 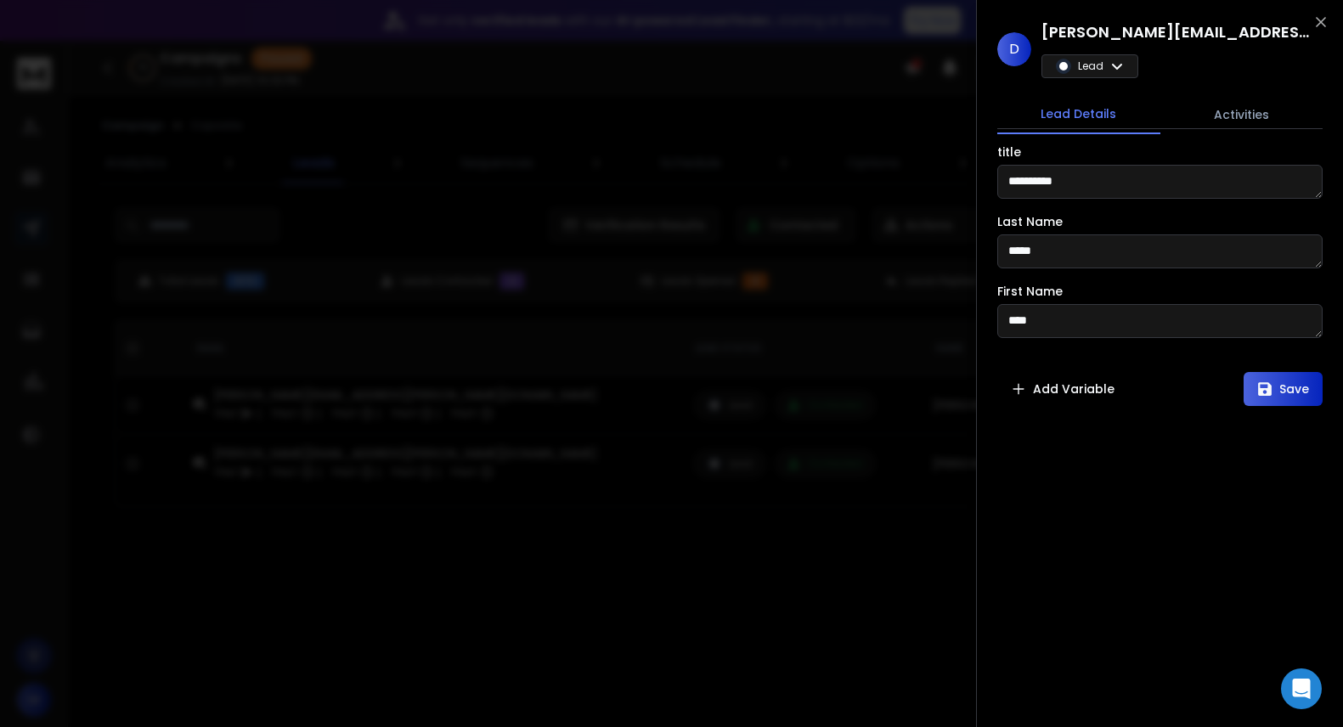 I want to click on div: Open Intercom Messenger, so click(x=1302, y=689).